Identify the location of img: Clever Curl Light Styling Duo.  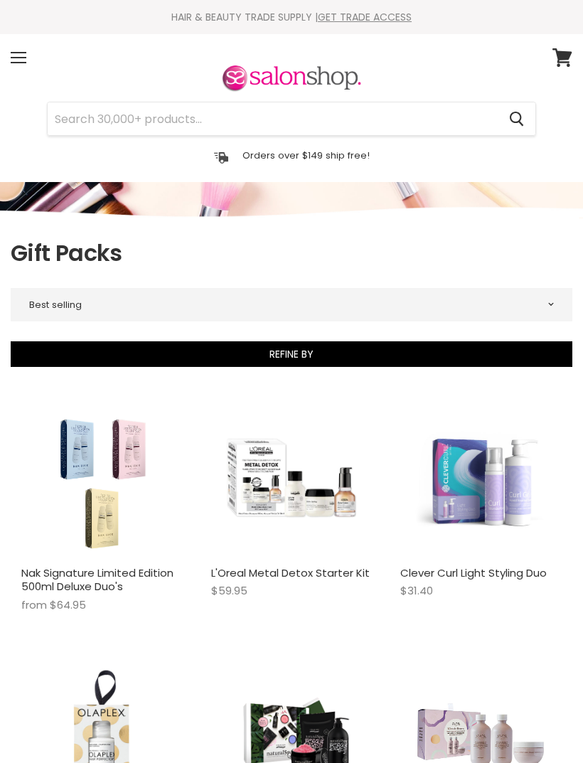
(481, 478).